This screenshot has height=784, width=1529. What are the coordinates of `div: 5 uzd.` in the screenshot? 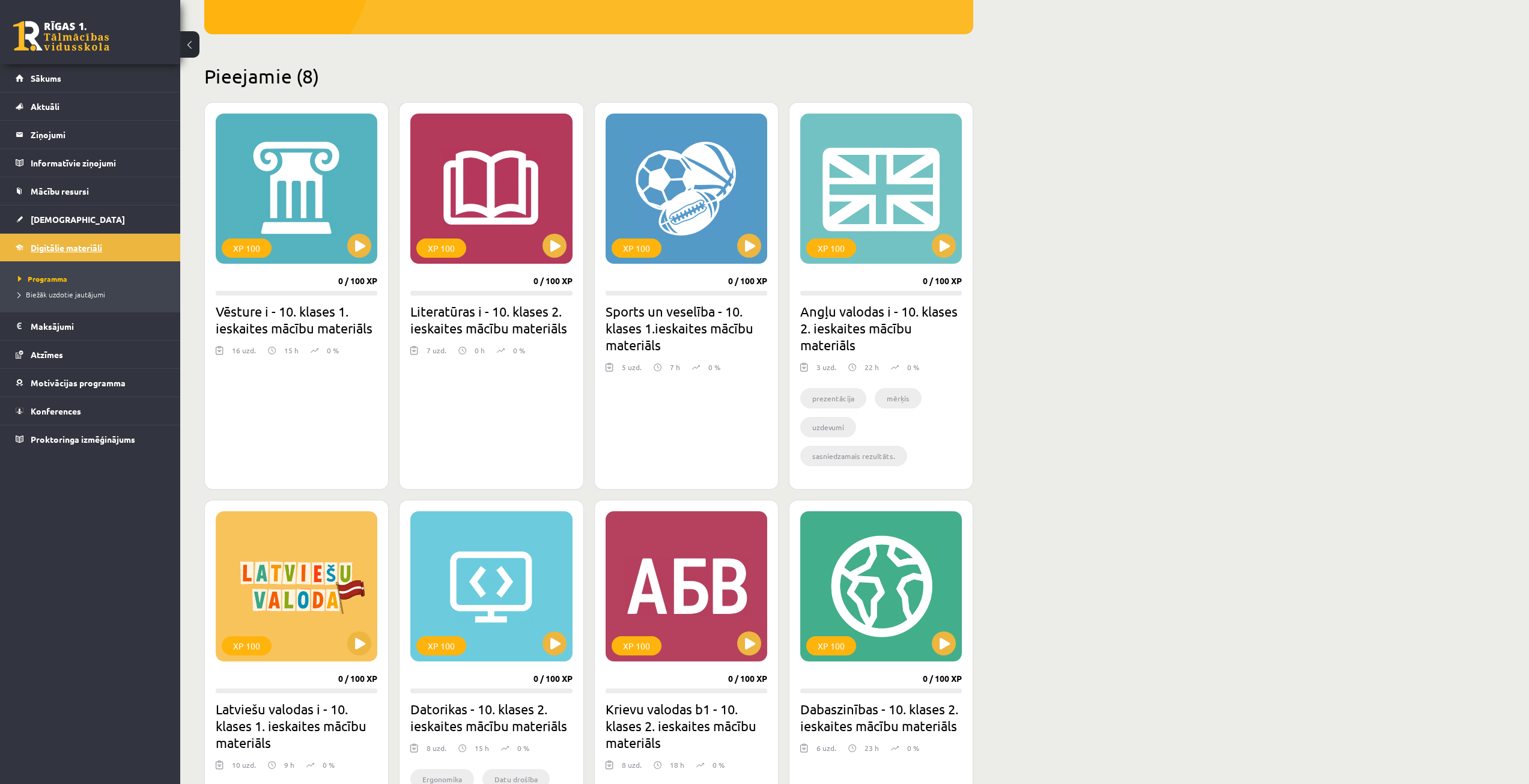 It's located at (632, 370).